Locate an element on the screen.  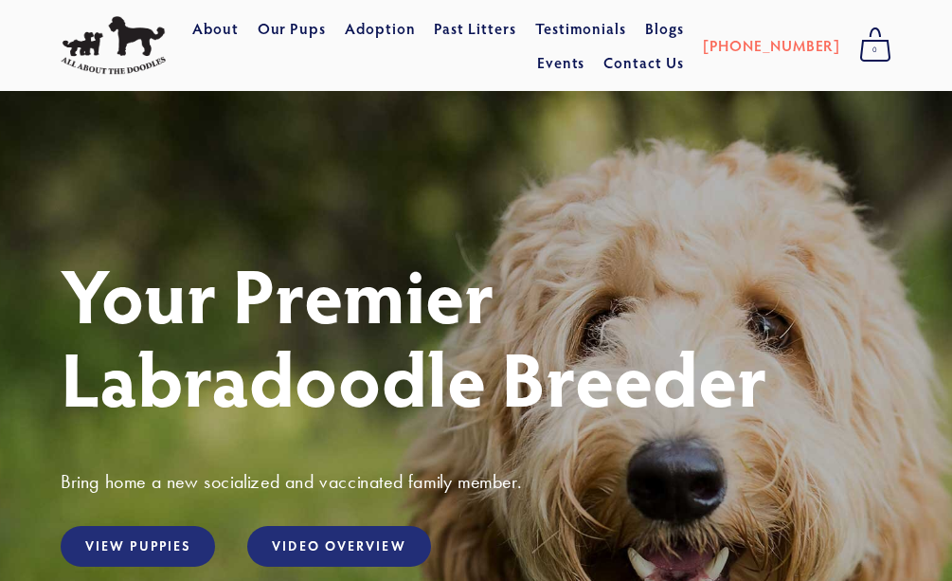
span: 0 is located at coordinates (875, 50).